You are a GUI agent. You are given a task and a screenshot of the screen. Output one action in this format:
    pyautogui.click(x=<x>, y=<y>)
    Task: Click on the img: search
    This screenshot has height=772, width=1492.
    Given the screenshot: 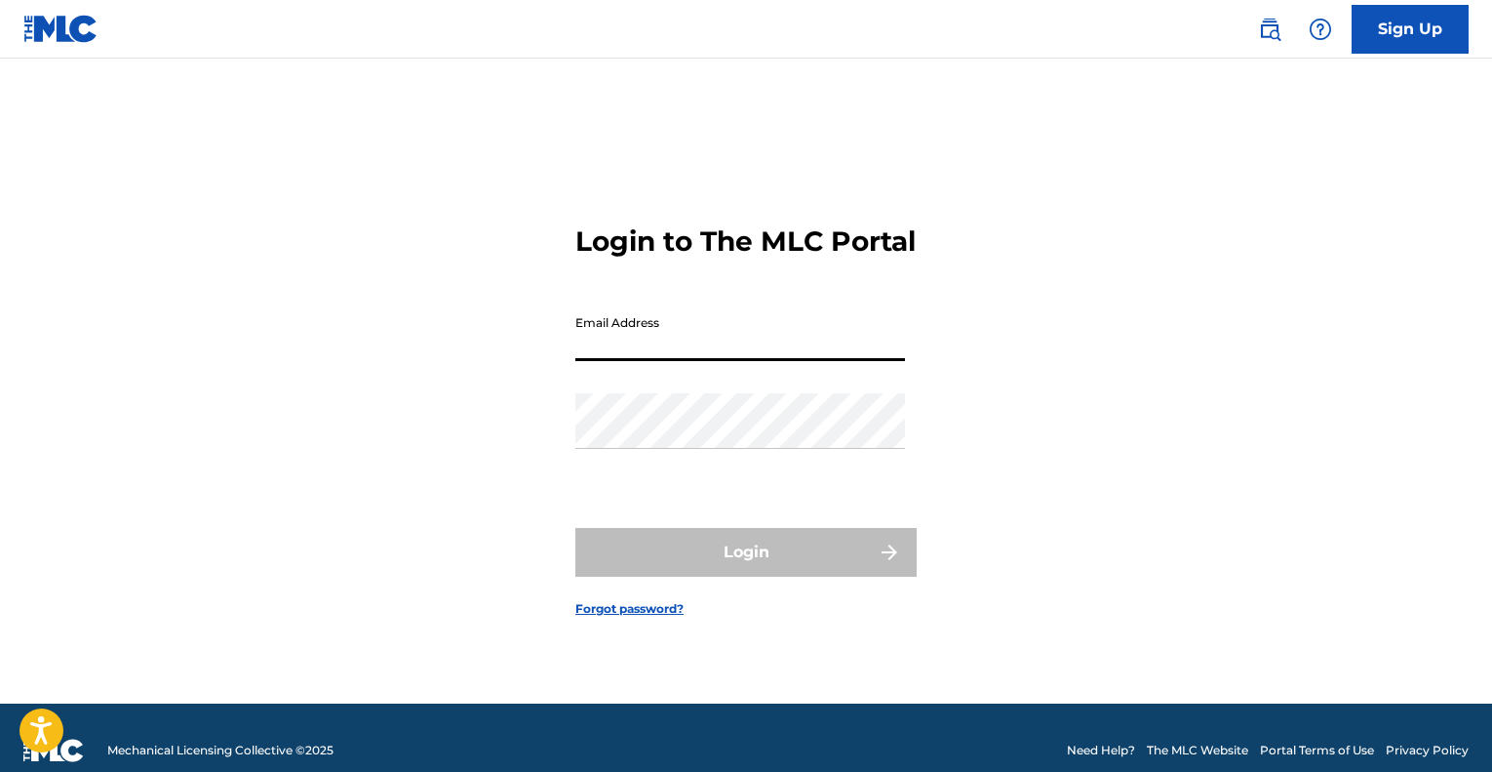 What is the action you would take?
    pyautogui.click(x=1270, y=29)
    